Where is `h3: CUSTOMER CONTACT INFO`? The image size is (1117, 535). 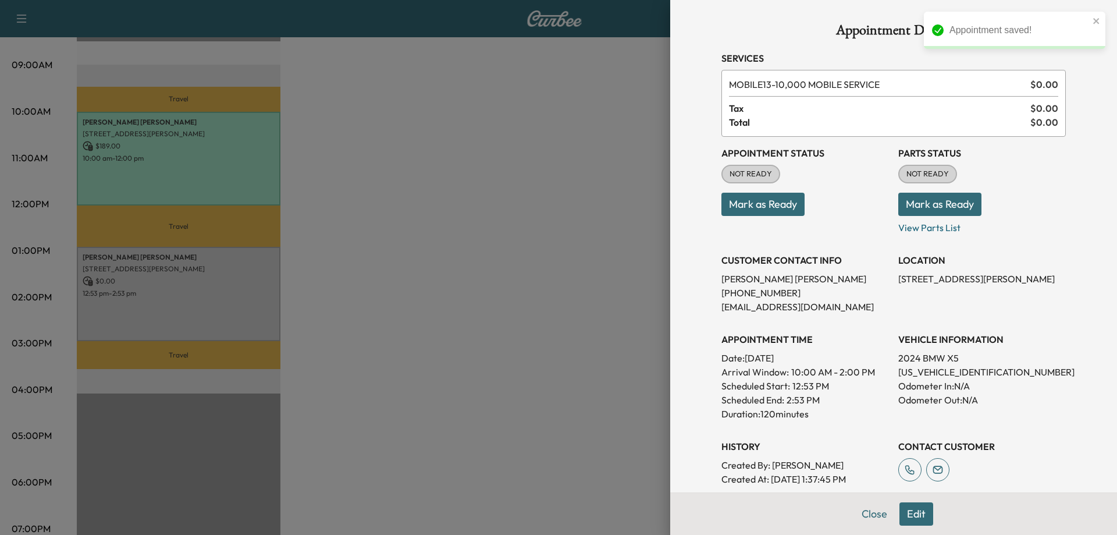
h3: CUSTOMER CONTACT INFO is located at coordinates (805, 260).